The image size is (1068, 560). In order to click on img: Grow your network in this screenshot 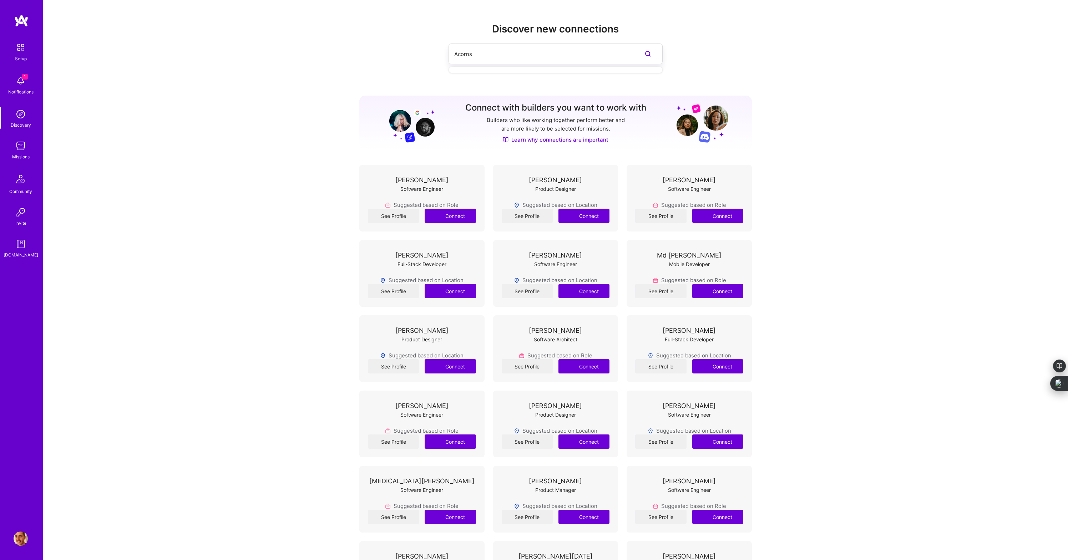, I will do `click(409, 123)`.